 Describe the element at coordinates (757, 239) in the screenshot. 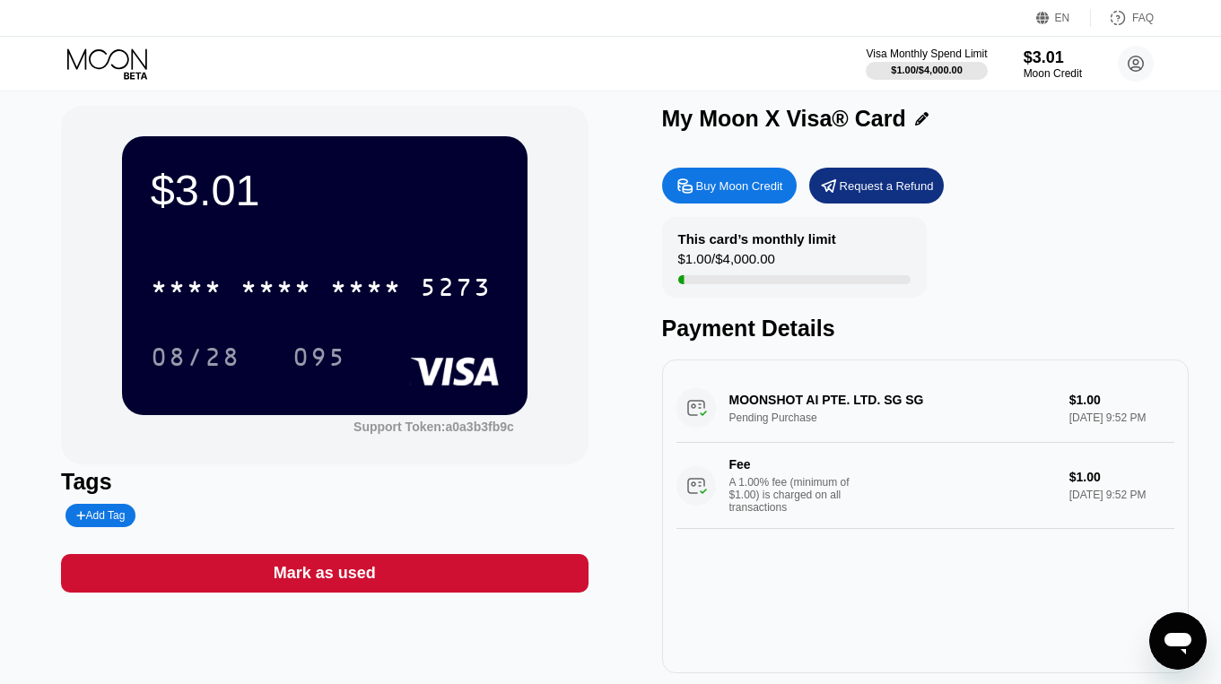

I see `div: This card’s monthly limit` at that location.